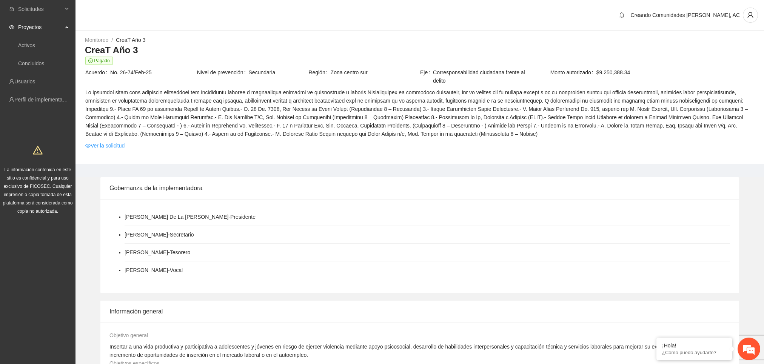 The height and width of the screenshot is (364, 764). What do you see at coordinates (751, 15) in the screenshot?
I see `button: user` at bounding box center [751, 15].